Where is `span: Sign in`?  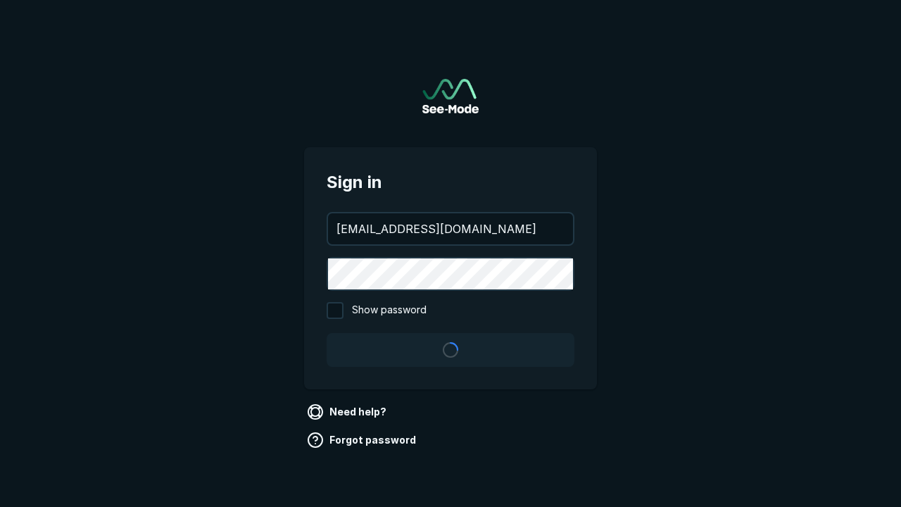 span: Sign in is located at coordinates (451, 182).